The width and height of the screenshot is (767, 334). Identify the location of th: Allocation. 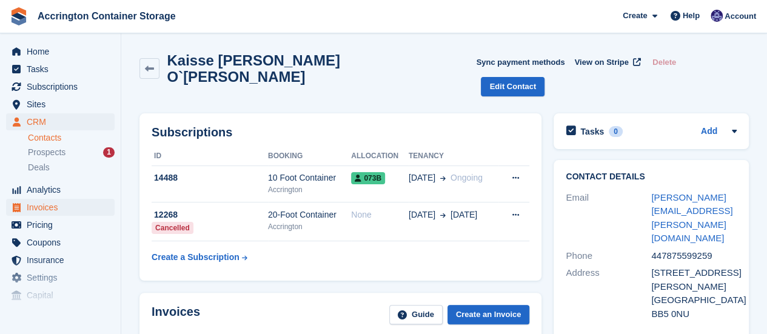
(380, 156).